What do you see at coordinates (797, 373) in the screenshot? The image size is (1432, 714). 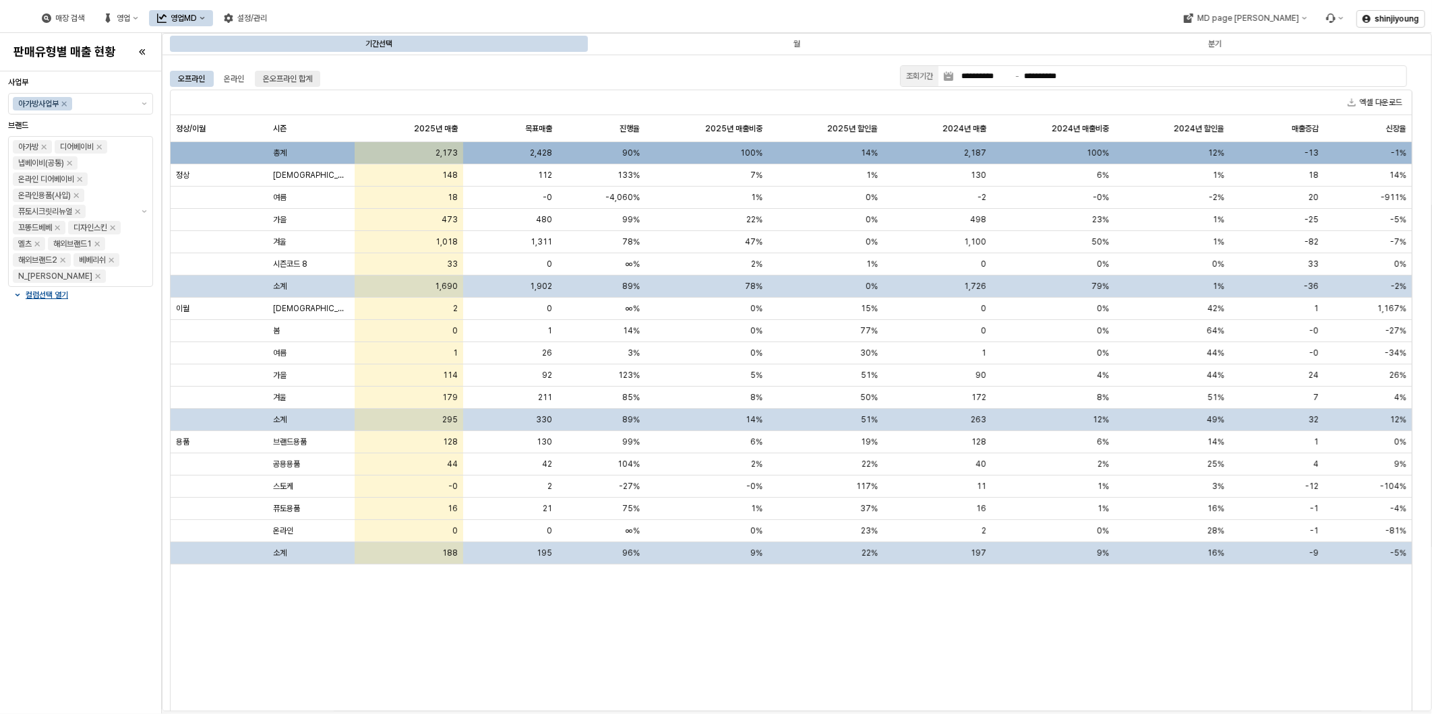 I see `main: App Frame` at bounding box center [797, 373].